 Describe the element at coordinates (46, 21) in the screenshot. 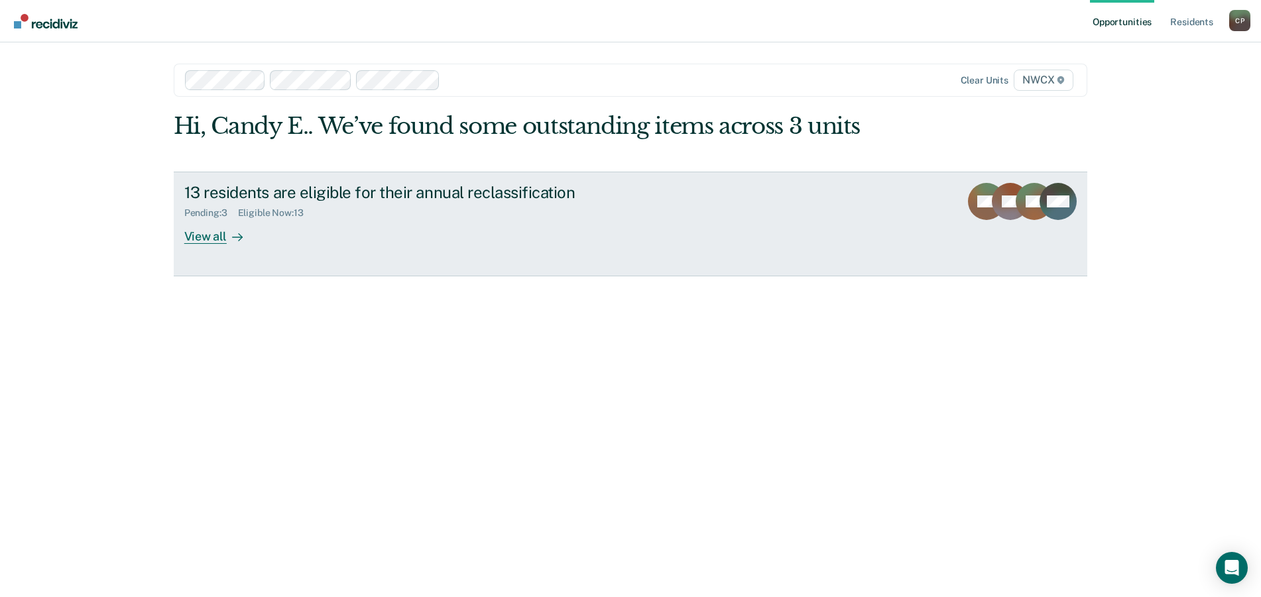

I see `img: Recidiviz` at that location.